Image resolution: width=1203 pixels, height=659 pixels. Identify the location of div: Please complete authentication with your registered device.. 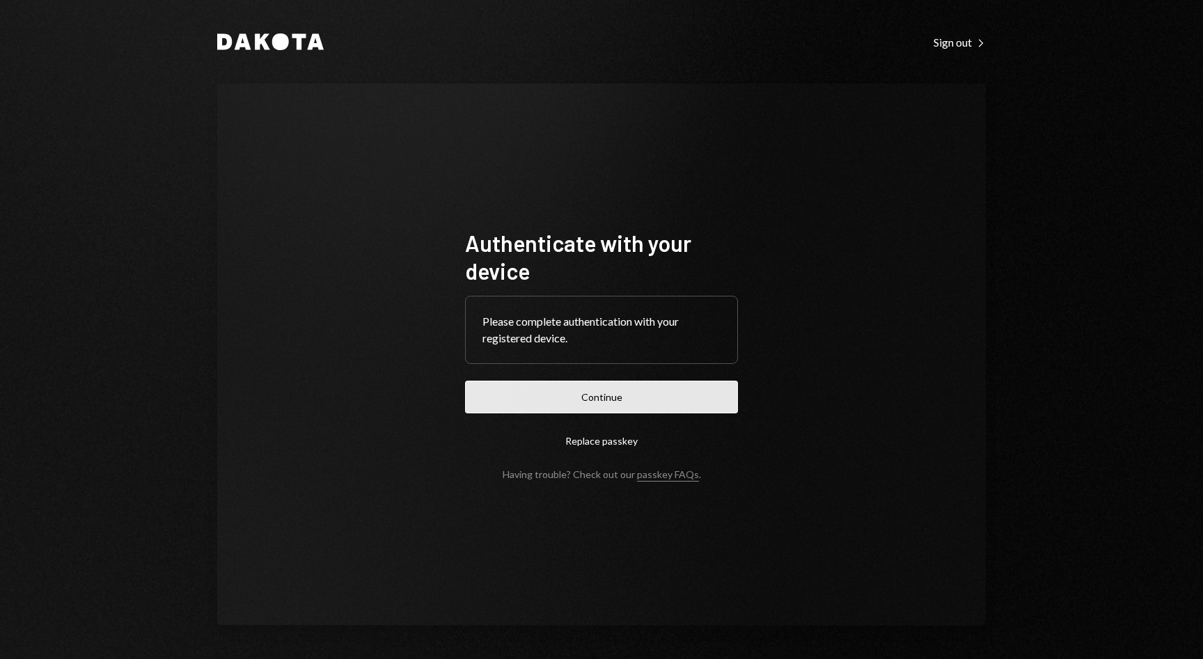
(602, 330).